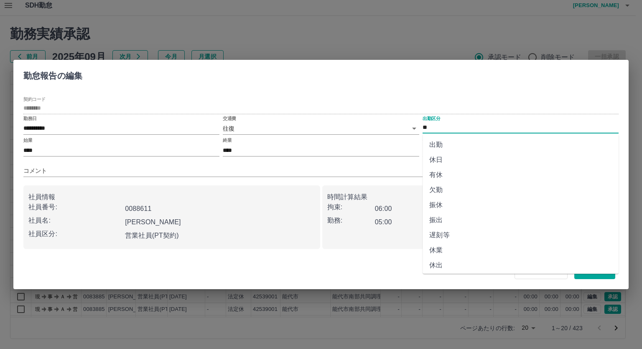 This screenshot has width=642, height=349. Describe the element at coordinates (75, 207) in the screenshot. I see `p: 社員番号:` at that location.